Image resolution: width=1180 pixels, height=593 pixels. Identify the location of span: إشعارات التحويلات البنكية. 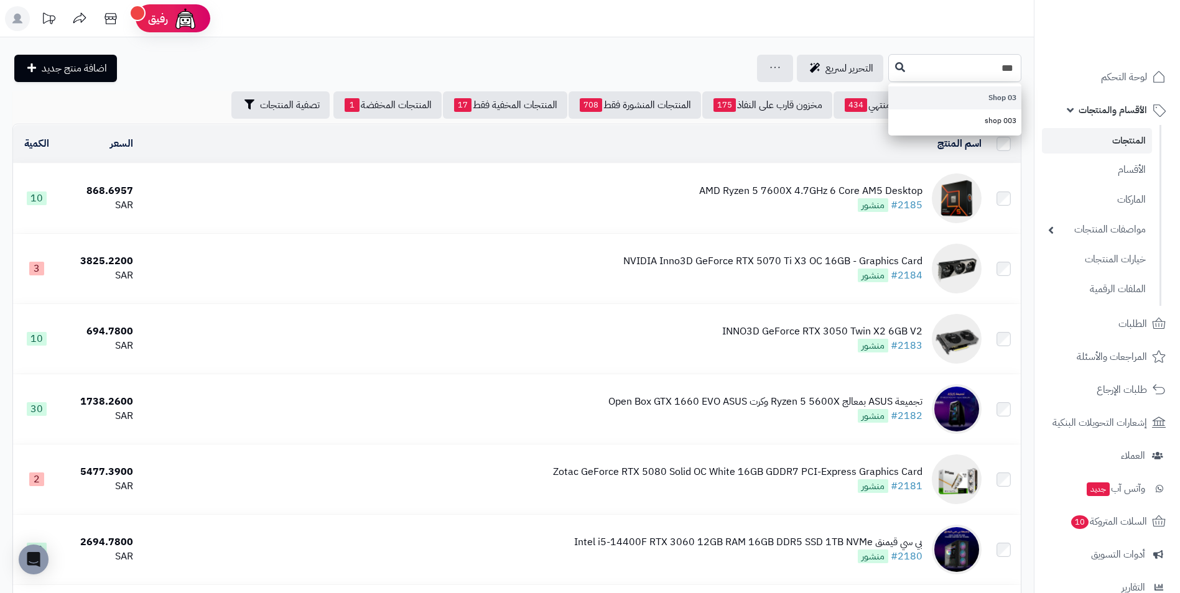
(1100, 423).